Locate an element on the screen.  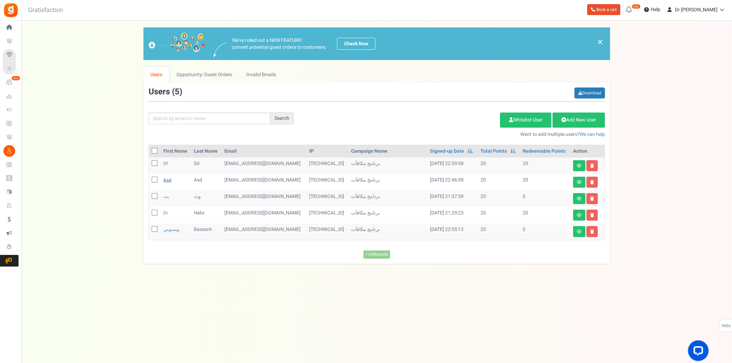
input: Search by email or name is located at coordinates (209, 118).